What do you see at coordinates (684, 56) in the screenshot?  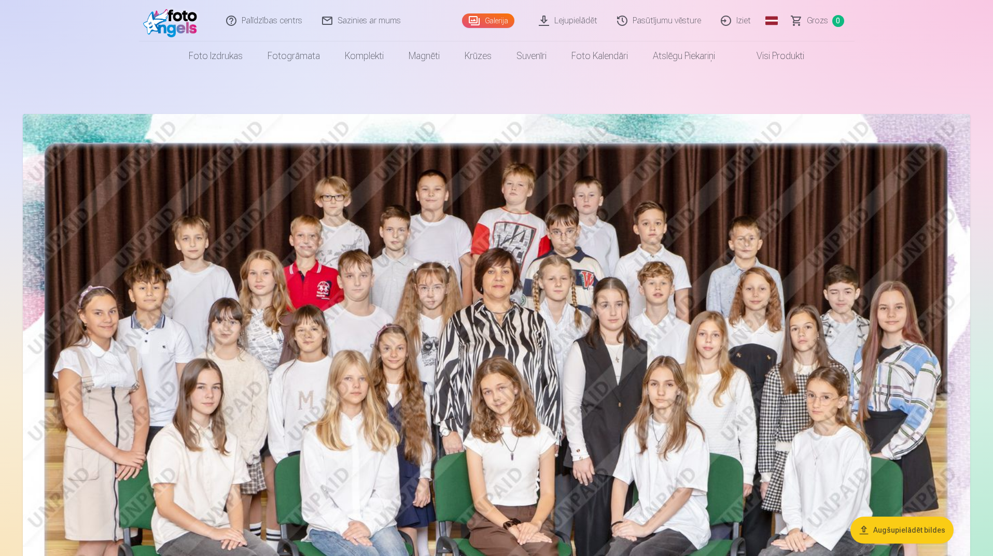 I see `a: Atslēgu piekariņi` at bounding box center [684, 56].